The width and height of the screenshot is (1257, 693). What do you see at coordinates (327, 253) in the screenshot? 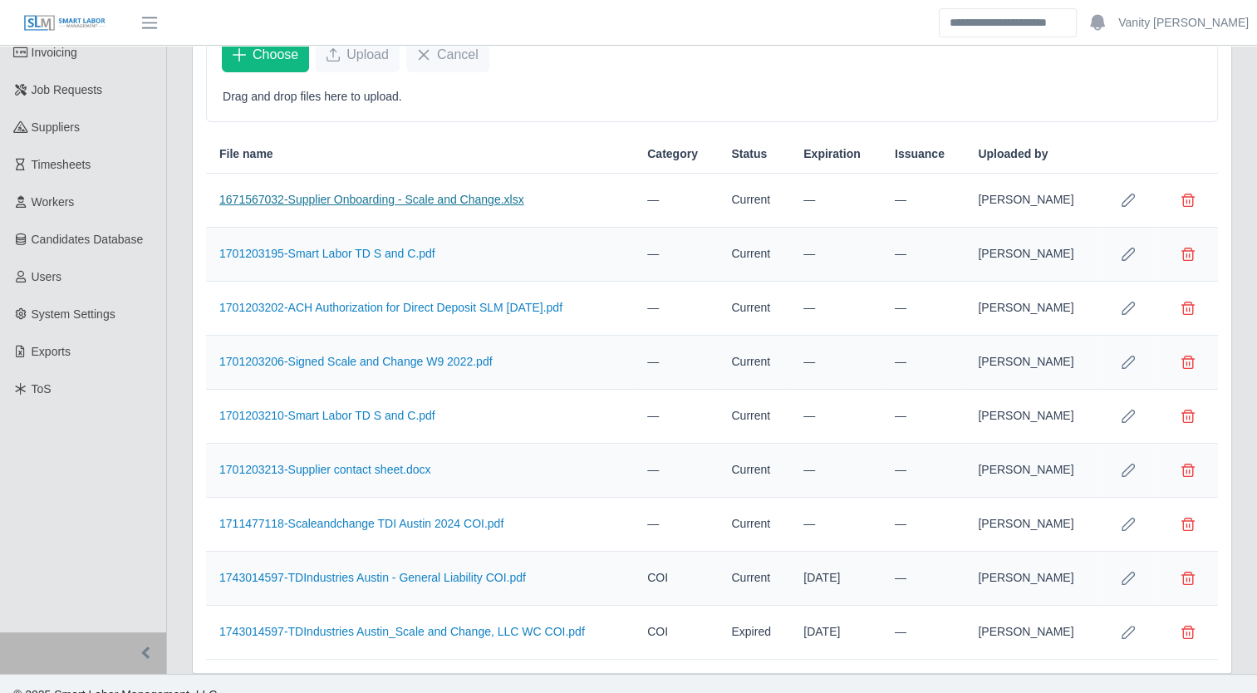
I see `a: 1701203195-Smart Labor TD S and C.pdf` at bounding box center [327, 253].